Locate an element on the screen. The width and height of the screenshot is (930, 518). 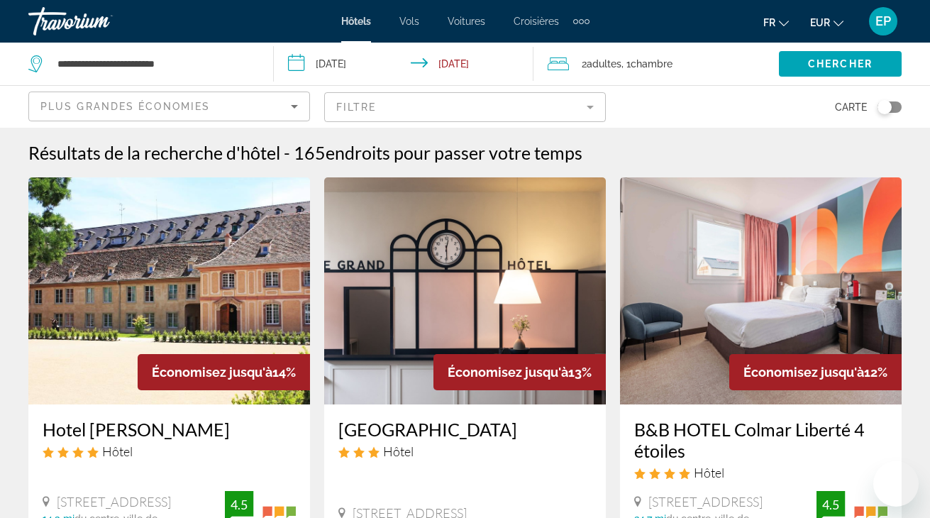
mat-select: Sort by is located at coordinates (169, 106).